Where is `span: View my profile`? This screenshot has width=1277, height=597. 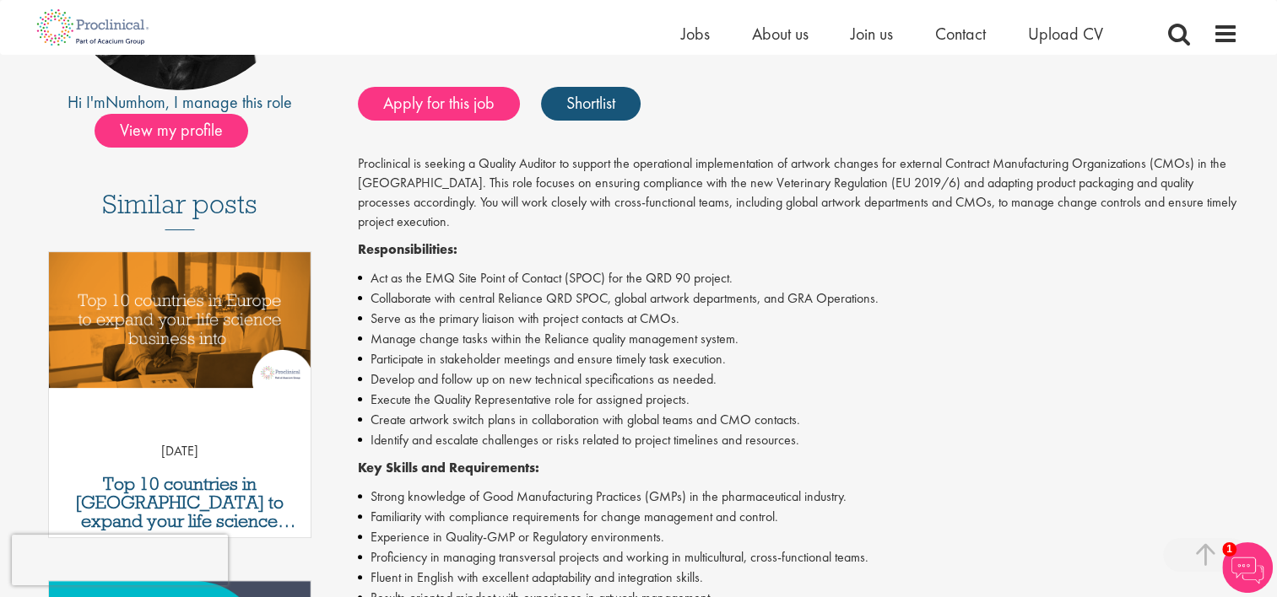
span: View my profile is located at coordinates (171, 131).